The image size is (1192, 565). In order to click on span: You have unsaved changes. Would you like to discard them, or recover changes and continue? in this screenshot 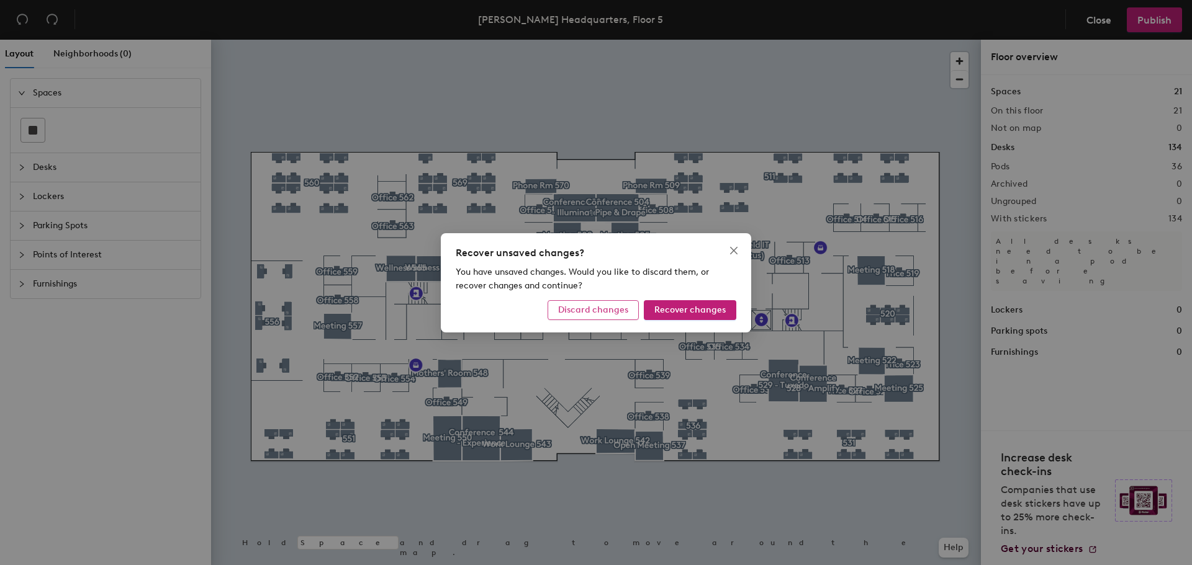, I will do `click(582, 279)`.